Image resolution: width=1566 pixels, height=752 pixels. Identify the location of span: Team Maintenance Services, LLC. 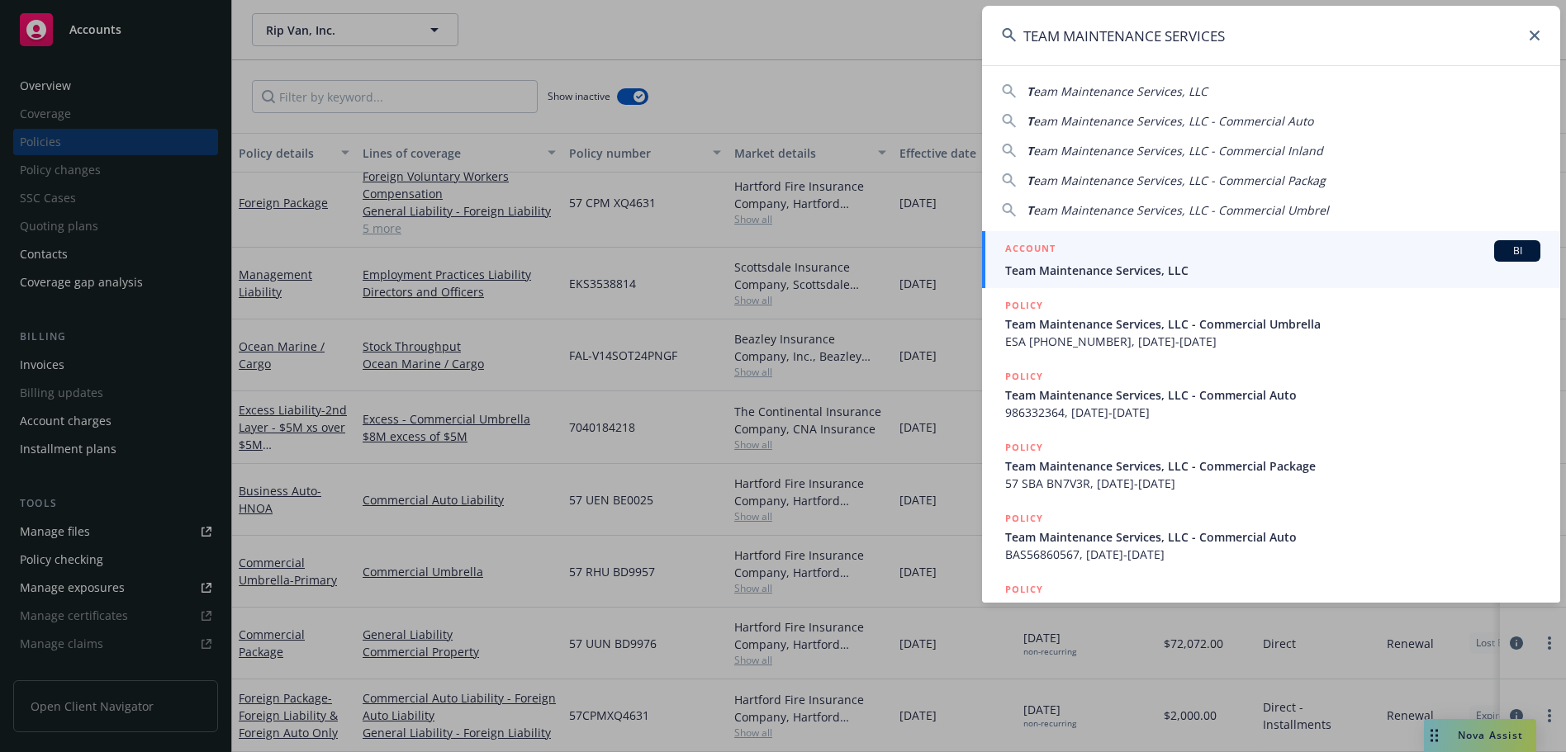
(1272, 270).